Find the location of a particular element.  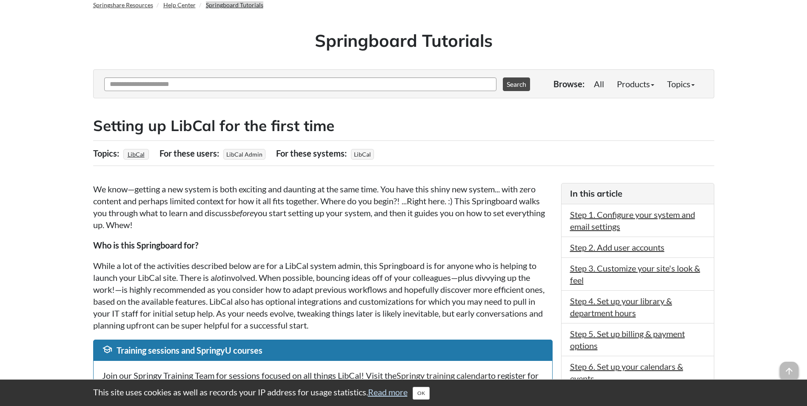

a: Step 1. Configure your system and email settings is located at coordinates (632, 220).